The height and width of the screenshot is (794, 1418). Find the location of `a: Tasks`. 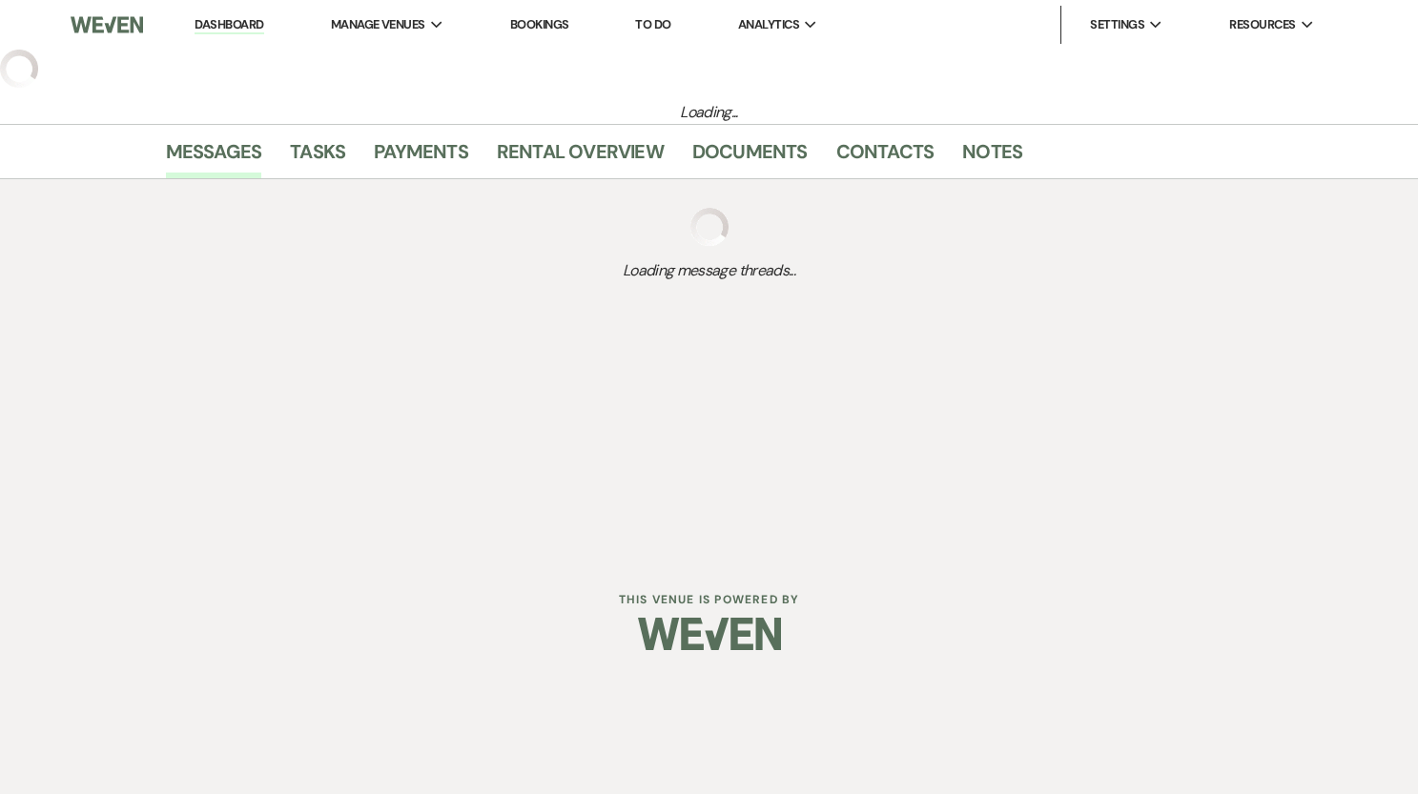

a: Tasks is located at coordinates (318, 157).